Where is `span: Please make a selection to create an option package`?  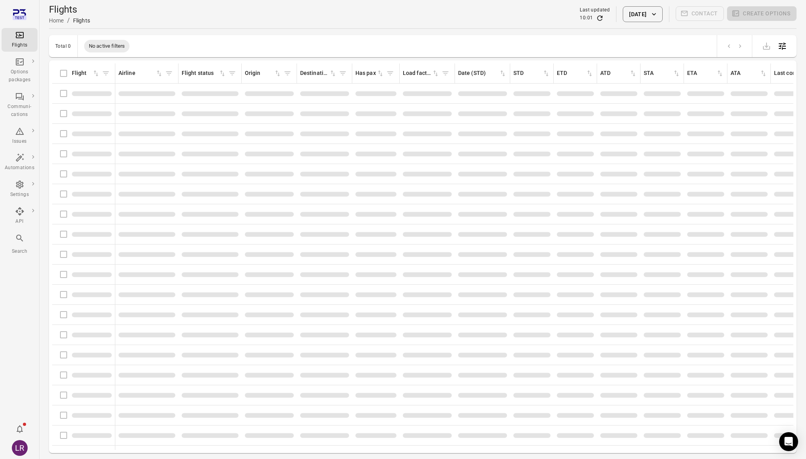
span: Please make a selection to create an option package is located at coordinates (761, 14).